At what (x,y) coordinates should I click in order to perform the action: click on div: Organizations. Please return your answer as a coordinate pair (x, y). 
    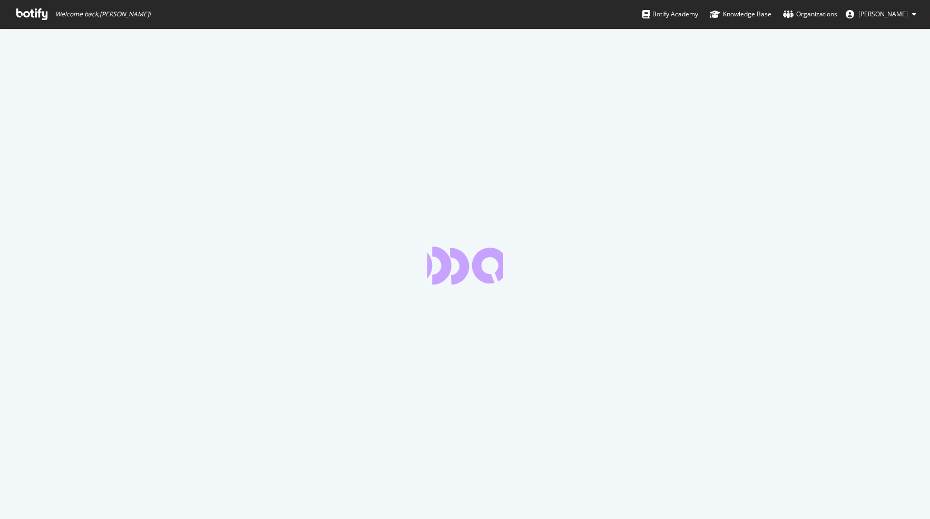
    Looking at the image, I should click on (810, 14).